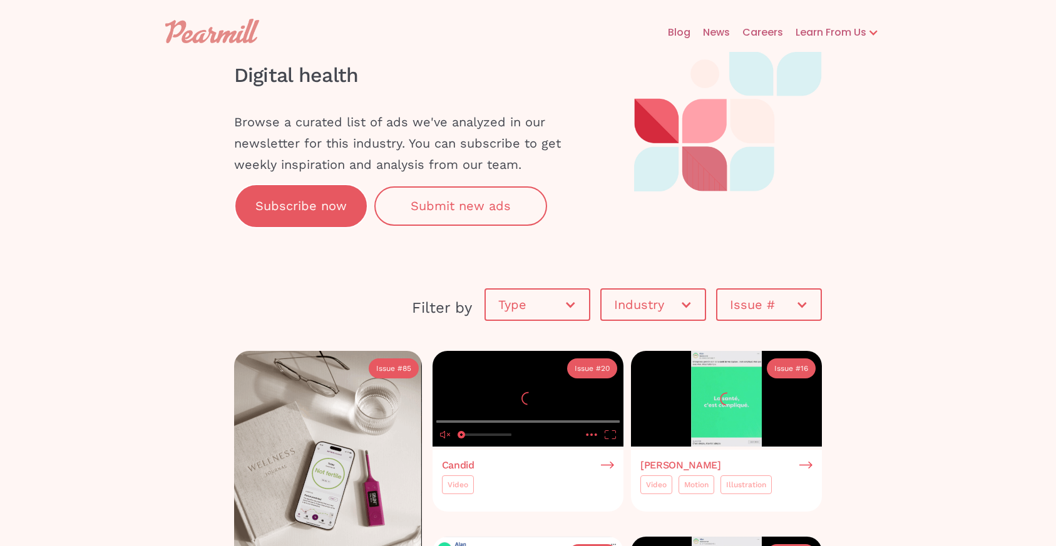 The height and width of the screenshot is (546, 1056). What do you see at coordinates (696, 485) in the screenshot?
I see `div: Motion` at bounding box center [696, 485].